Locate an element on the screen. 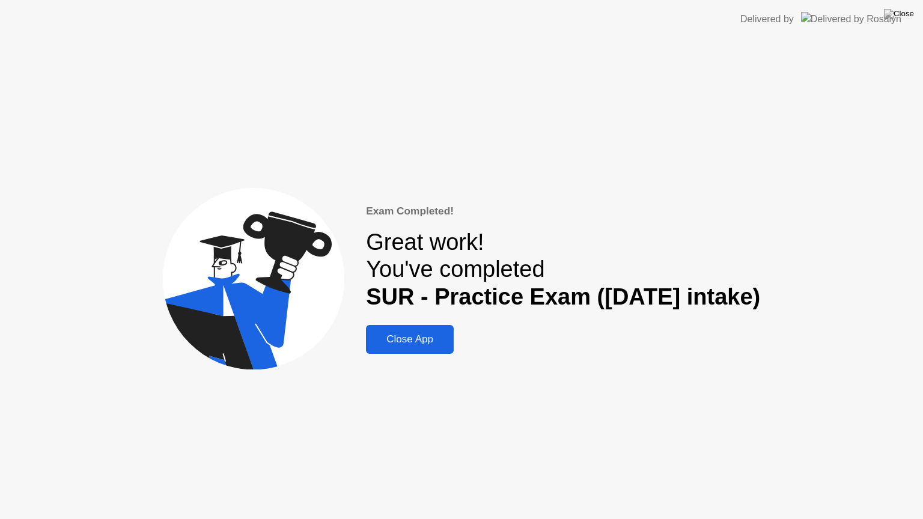 The image size is (923, 519). div: Close App is located at coordinates (410, 340).